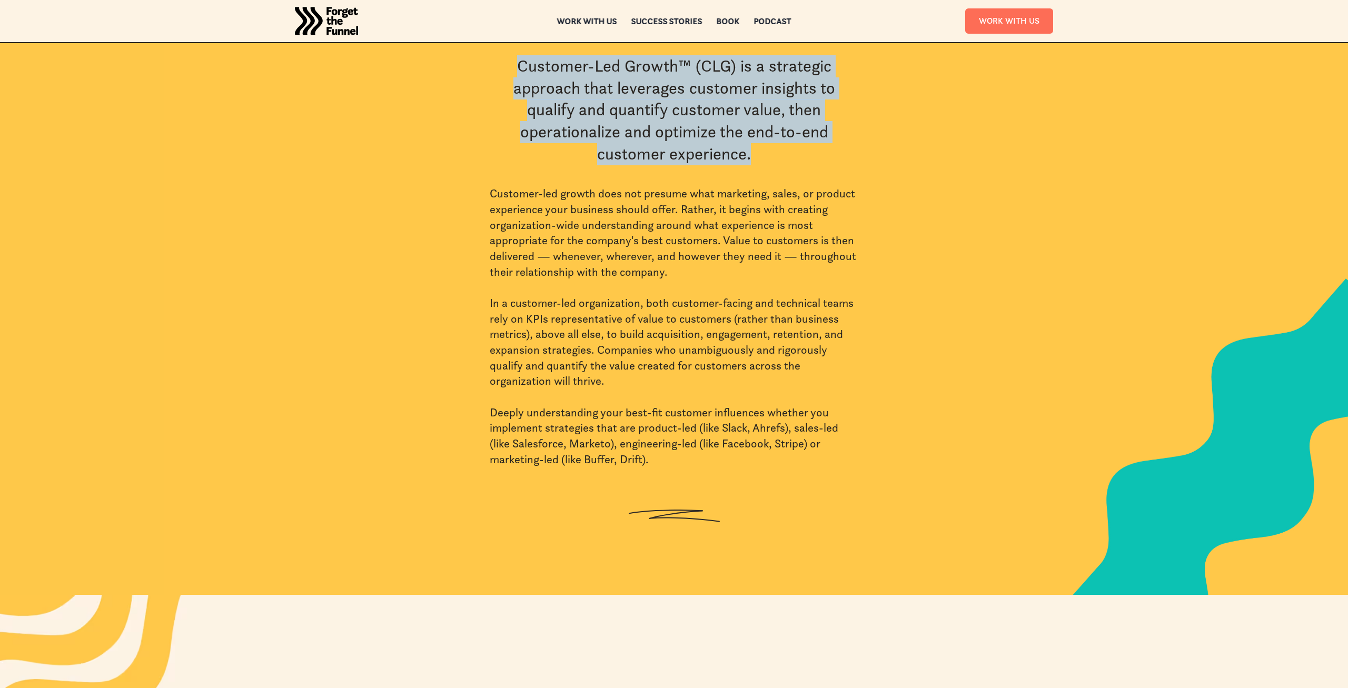 The height and width of the screenshot is (688, 1348). What do you see at coordinates (587, 21) in the screenshot?
I see `div: Work with us` at bounding box center [587, 21].